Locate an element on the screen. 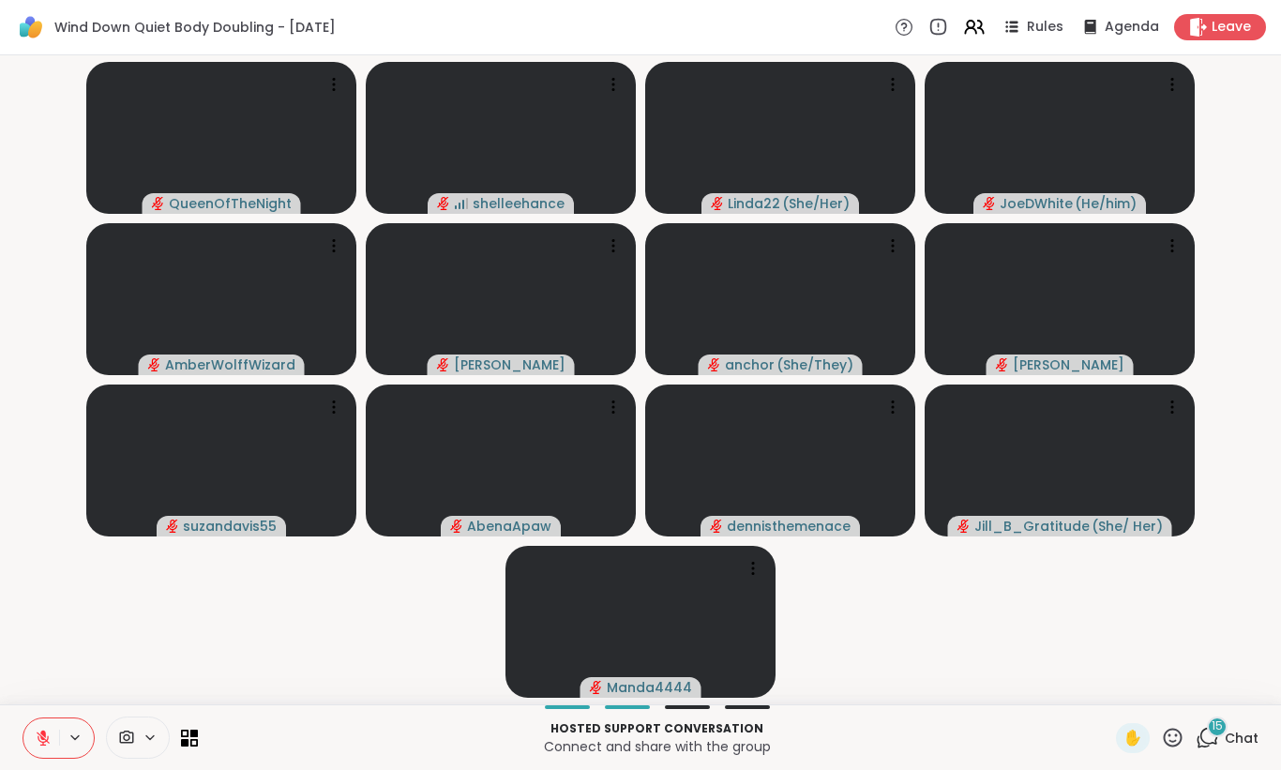  img: ShareWell Logomark is located at coordinates (31, 27).